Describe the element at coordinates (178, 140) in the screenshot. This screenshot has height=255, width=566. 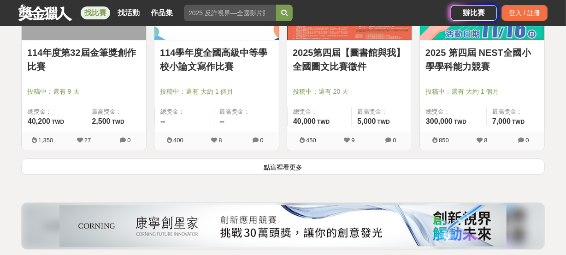
I see `span: 400` at that location.